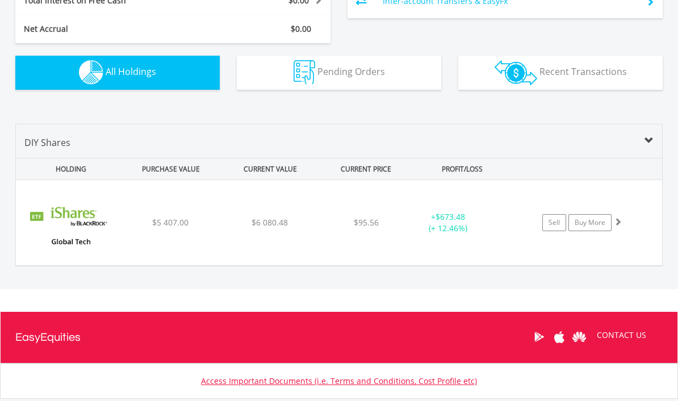  I want to click on span: $95.56, so click(366, 222).